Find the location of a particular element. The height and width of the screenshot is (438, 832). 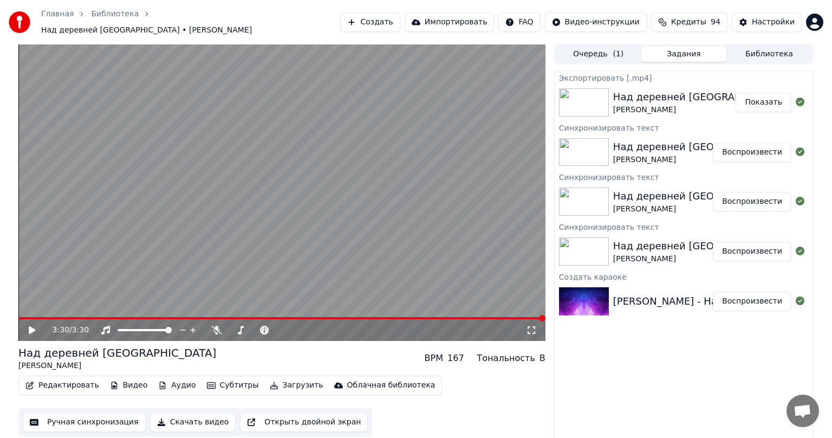

button: Показать is located at coordinates (763, 102).